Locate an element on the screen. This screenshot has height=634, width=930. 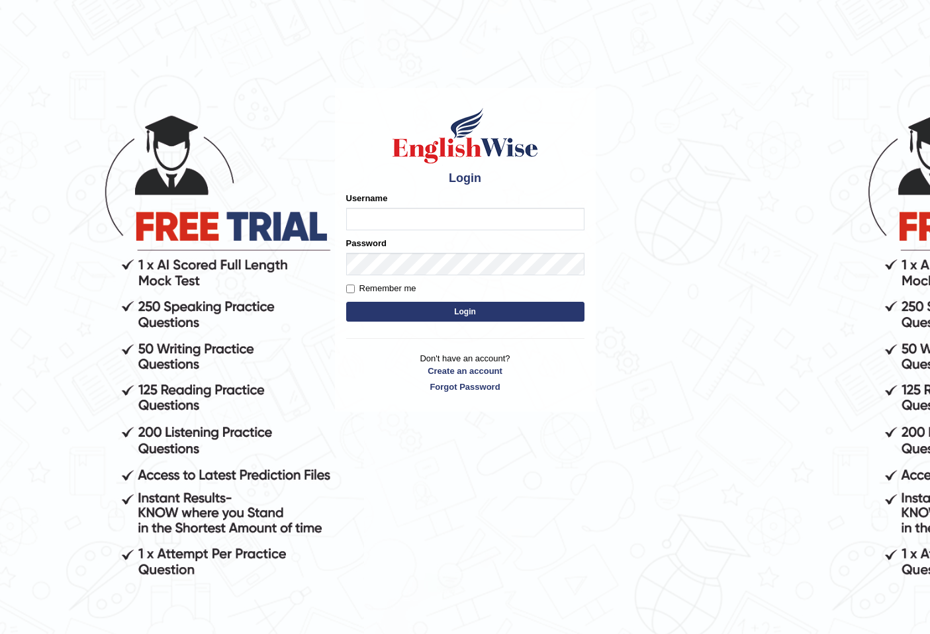
h4: Login is located at coordinates (465, 179).